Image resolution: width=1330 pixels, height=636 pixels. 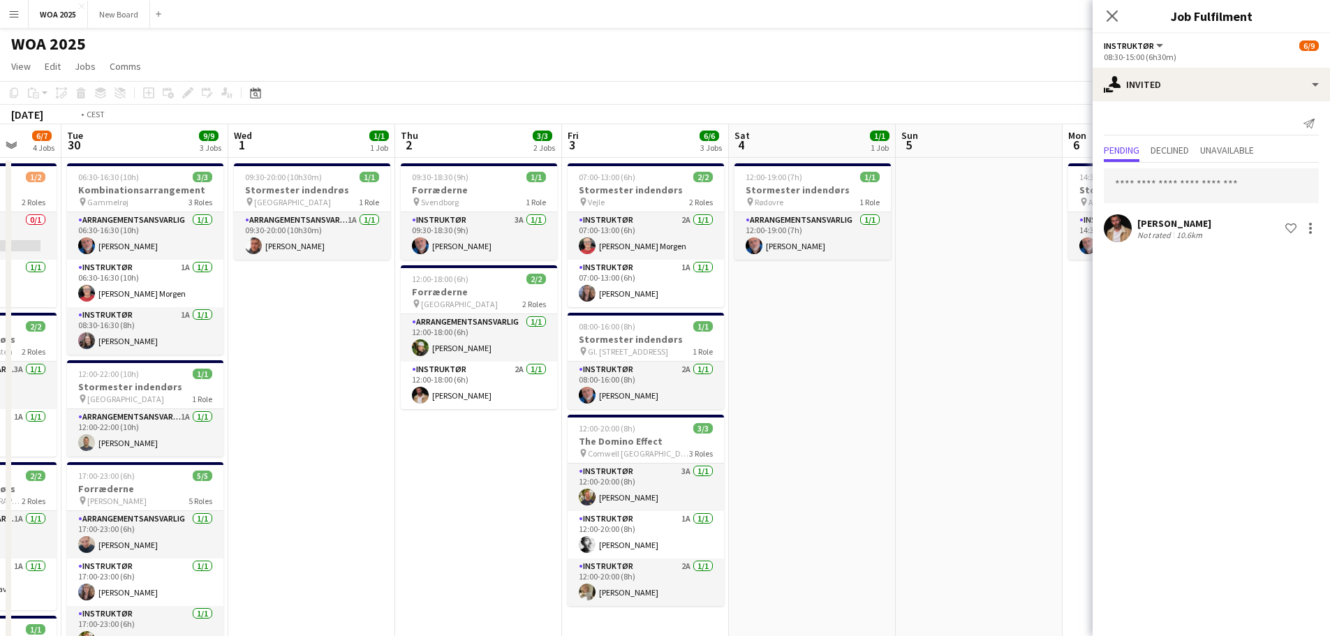 I want to click on div: 08:30-15:00 (6h30m), so click(x=1211, y=57).